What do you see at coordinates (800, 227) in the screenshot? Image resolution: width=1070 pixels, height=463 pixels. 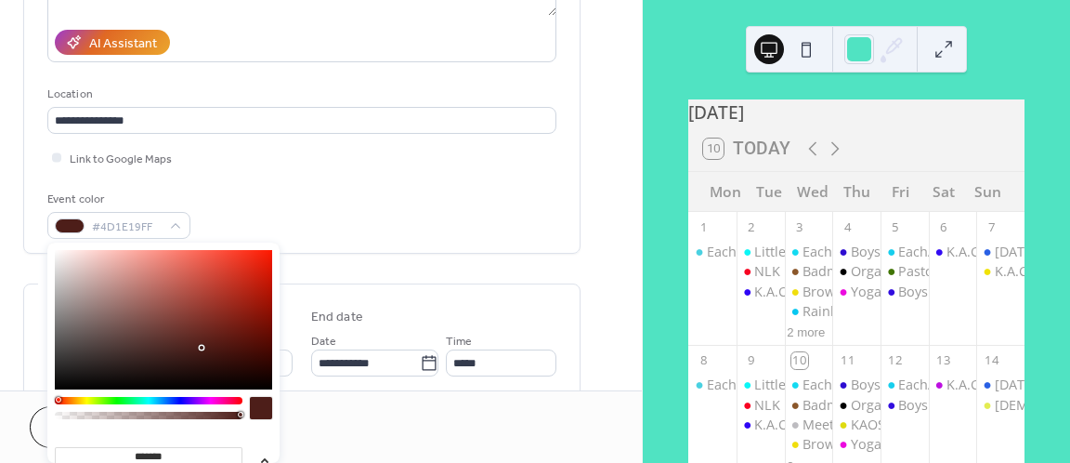 I see `div: 3` at bounding box center [800, 227].